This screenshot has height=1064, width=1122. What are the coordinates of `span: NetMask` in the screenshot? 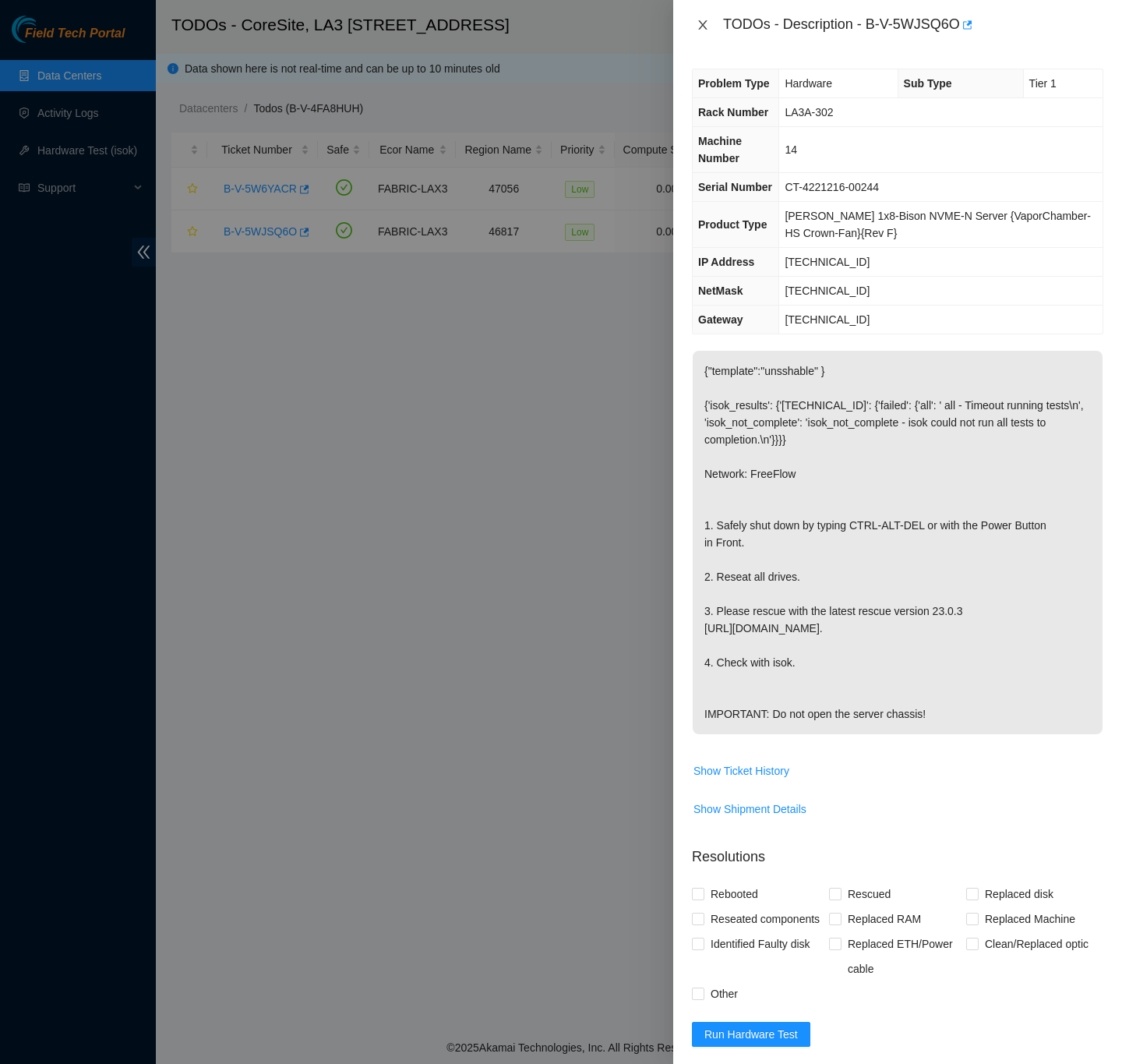 It's located at (721, 291).